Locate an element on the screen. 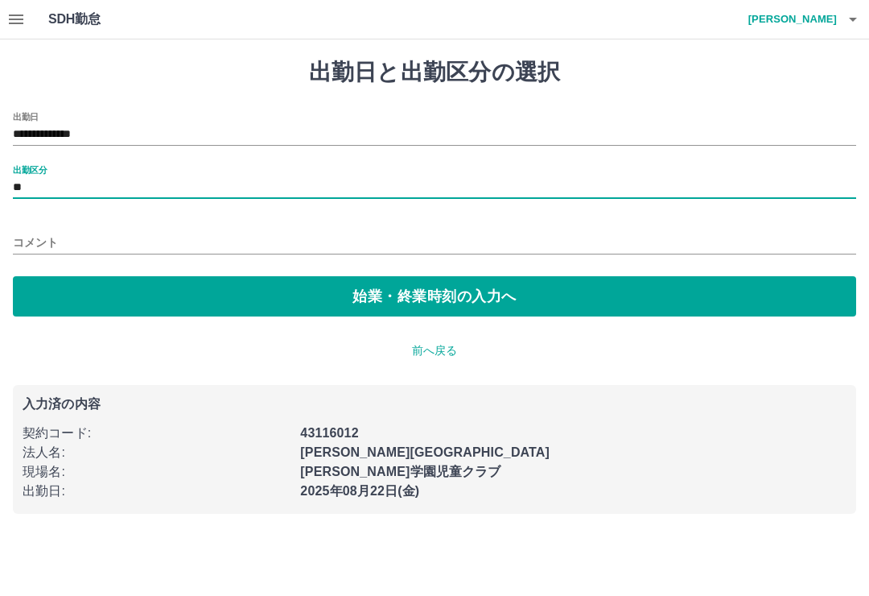 The width and height of the screenshot is (869, 596). label: 出勤日 is located at coordinates (26, 116).